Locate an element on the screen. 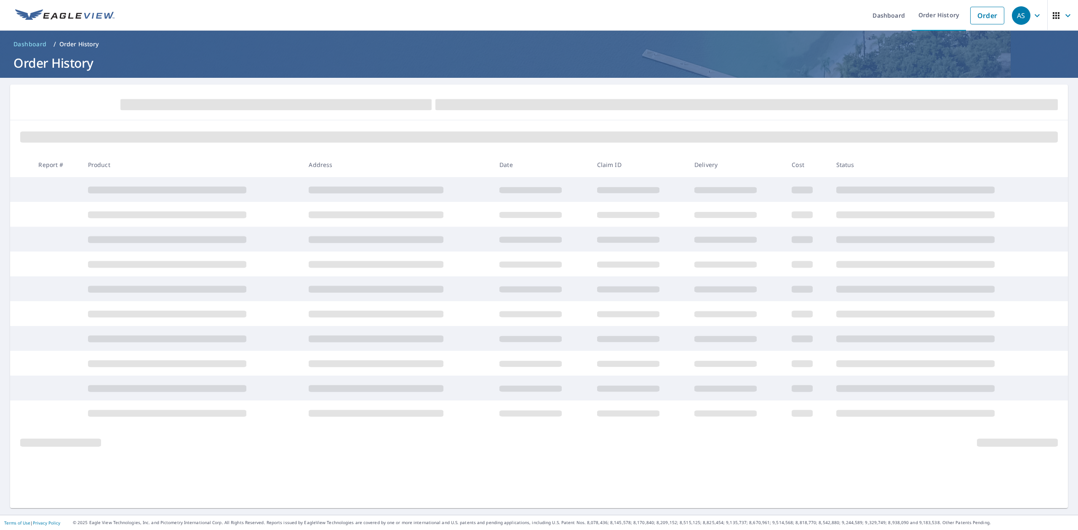  th: Address is located at coordinates (397, 165).